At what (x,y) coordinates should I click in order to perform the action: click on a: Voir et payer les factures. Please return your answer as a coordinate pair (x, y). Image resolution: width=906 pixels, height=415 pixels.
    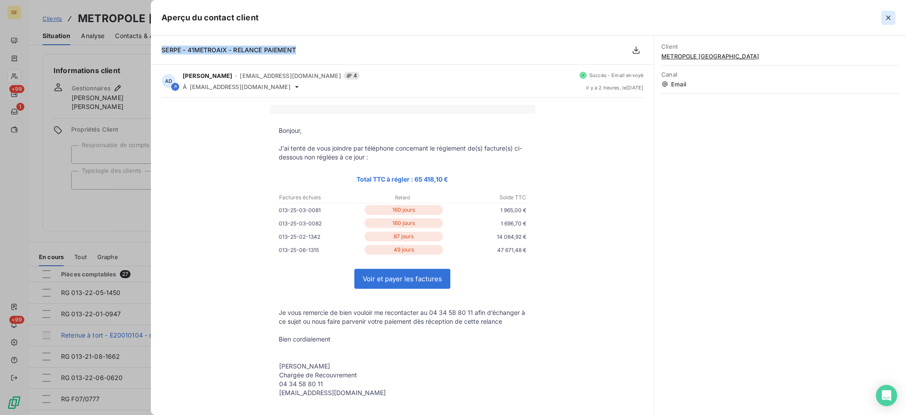
    Looking at the image, I should click on (402, 278).